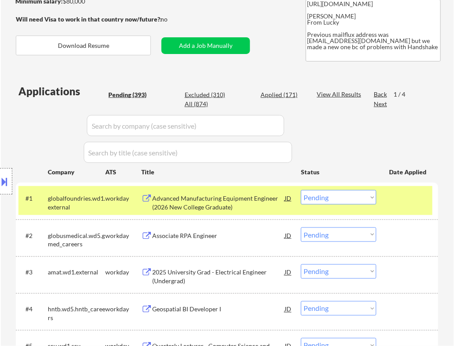  What do you see at coordinates (83, 45) in the screenshot?
I see `button: Download Resume` at bounding box center [83, 45].